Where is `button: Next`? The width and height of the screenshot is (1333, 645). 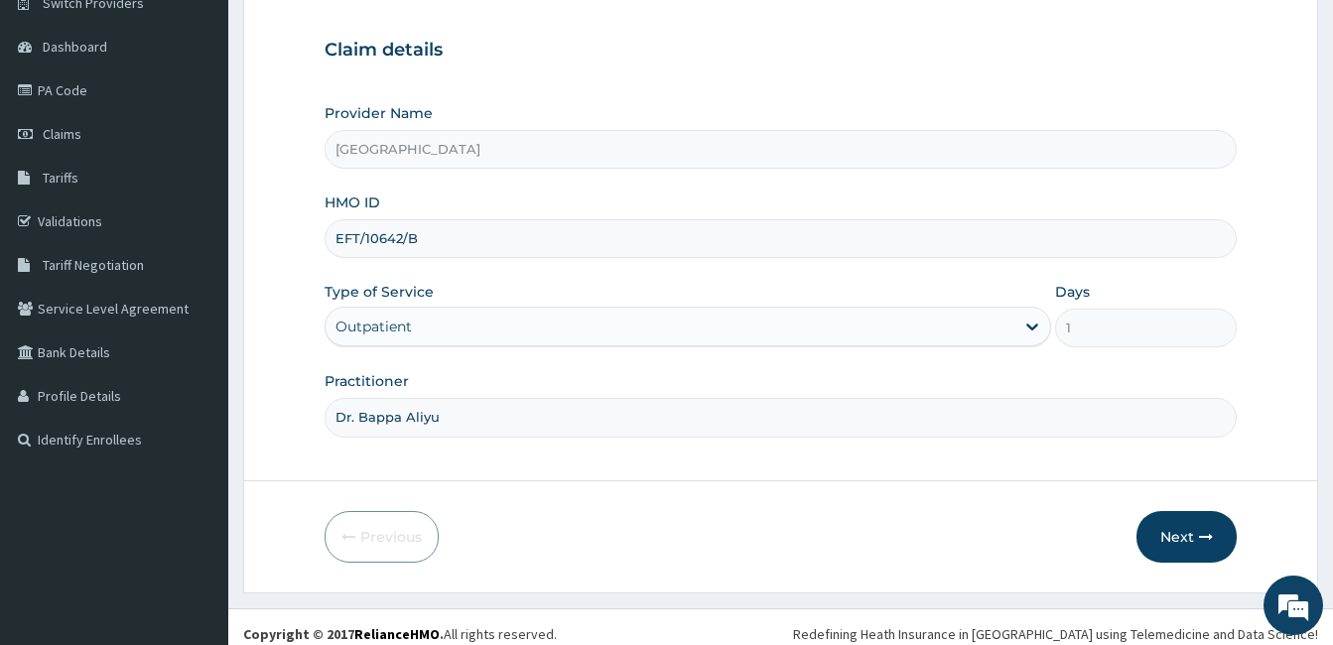 button: Next is located at coordinates (1186, 537).